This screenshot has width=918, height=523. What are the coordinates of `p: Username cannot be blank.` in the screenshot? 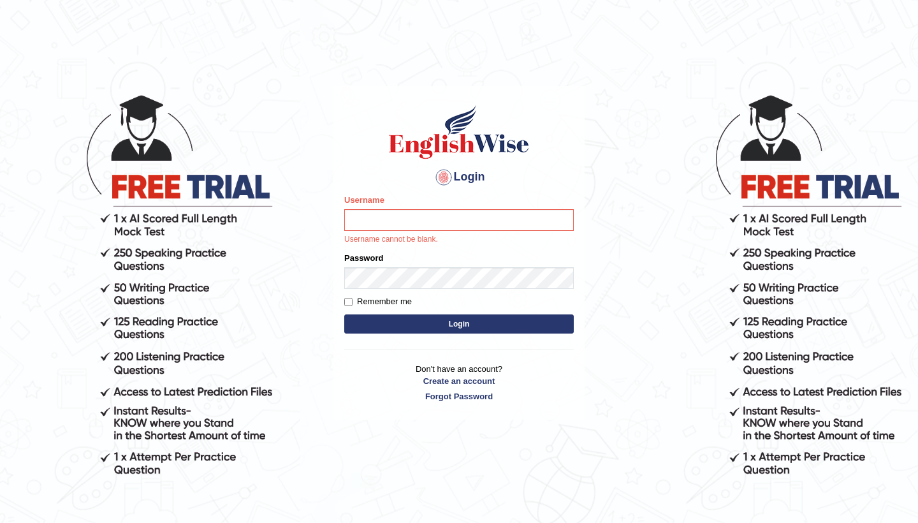 It's located at (459, 240).